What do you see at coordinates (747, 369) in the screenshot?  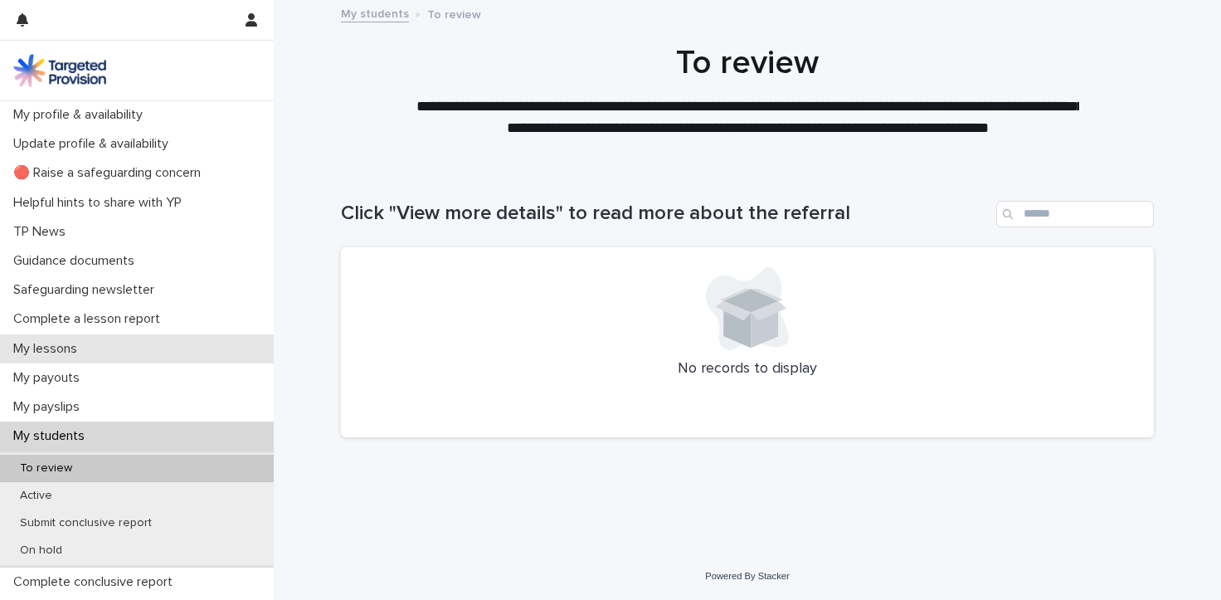 I see `p: No records to display` at bounding box center [747, 369].